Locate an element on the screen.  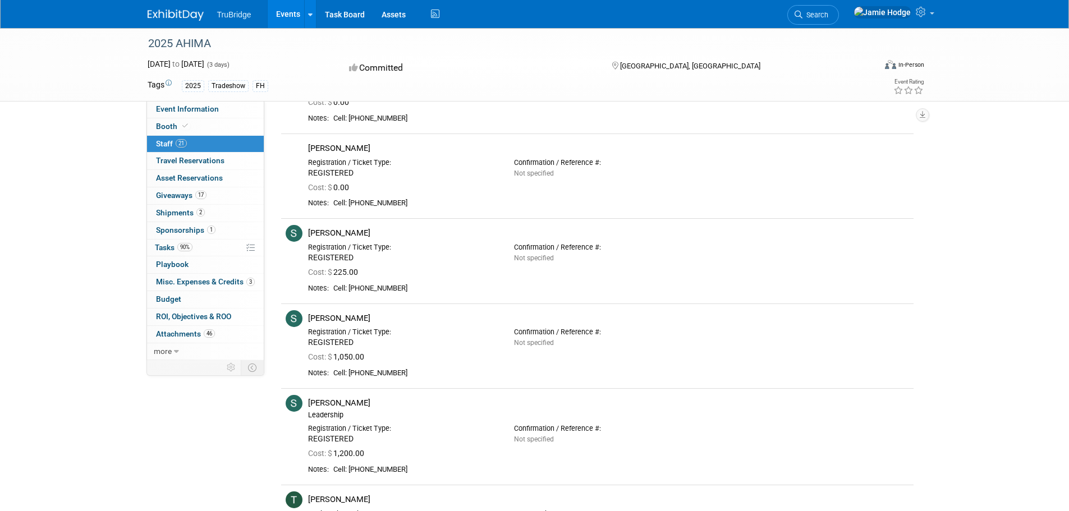
div: Event Rating is located at coordinates (908, 82).